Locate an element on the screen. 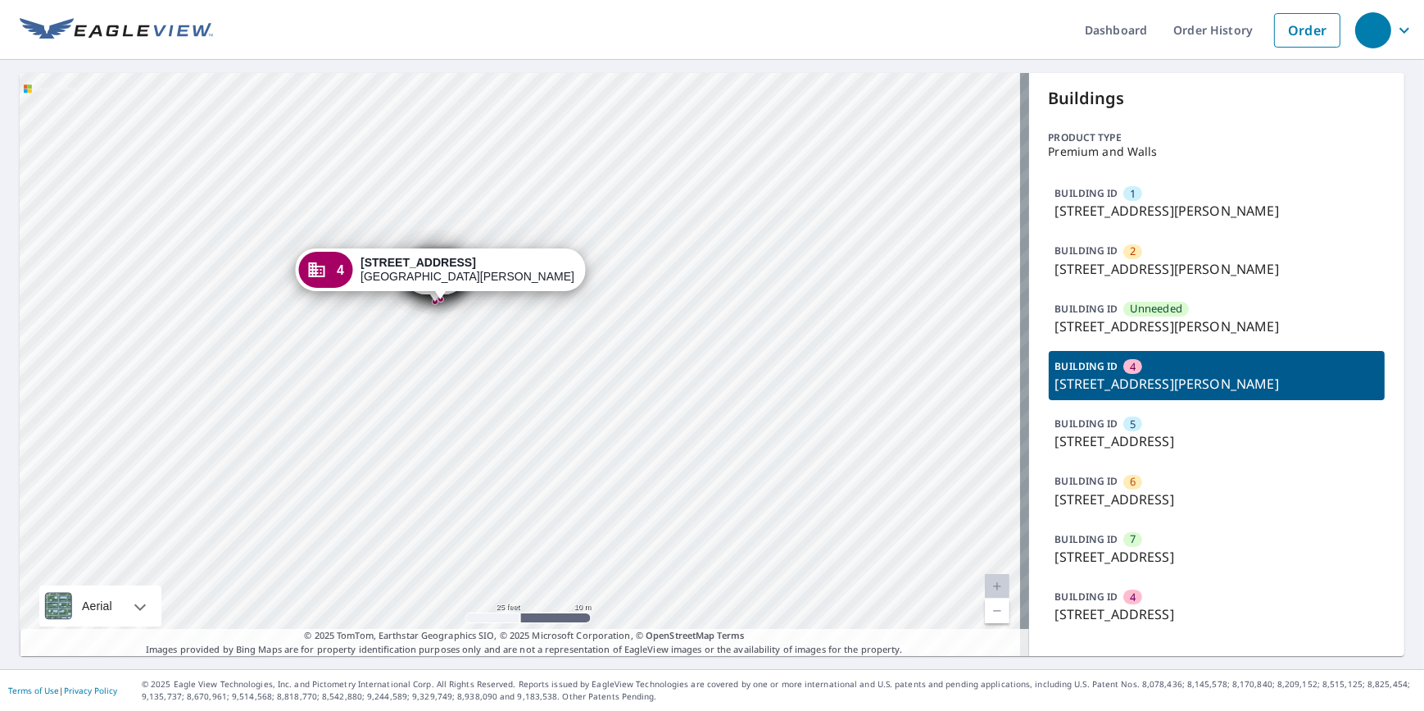 Image resolution: width=1424 pixels, height=711 pixels. span: 2 is located at coordinates (1133, 251).